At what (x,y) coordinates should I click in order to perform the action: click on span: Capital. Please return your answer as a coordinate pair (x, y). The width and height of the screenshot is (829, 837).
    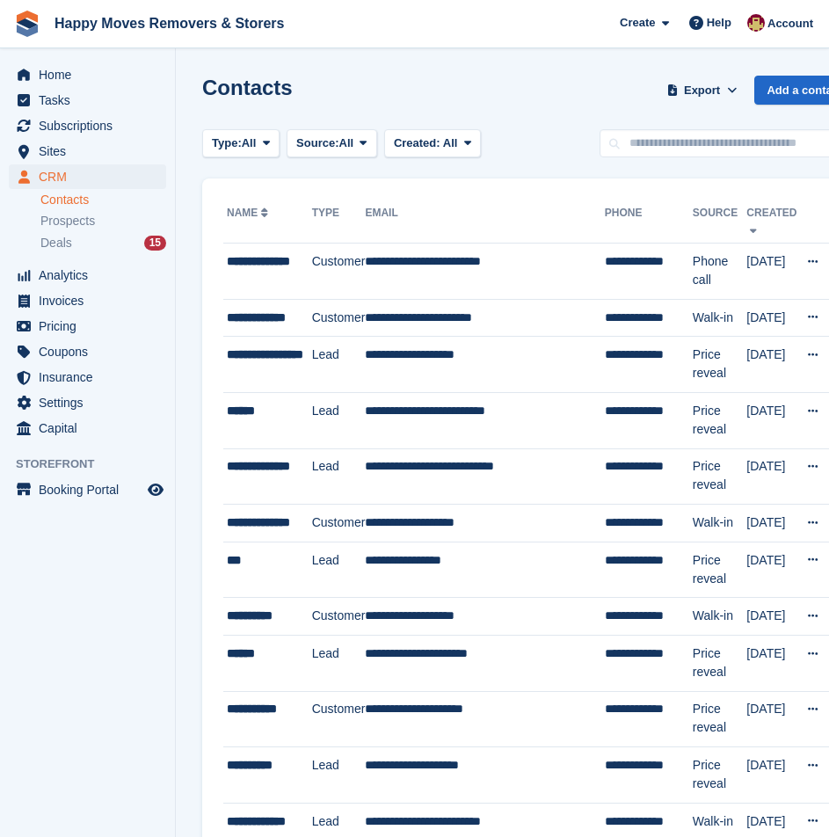
    Looking at the image, I should click on (91, 428).